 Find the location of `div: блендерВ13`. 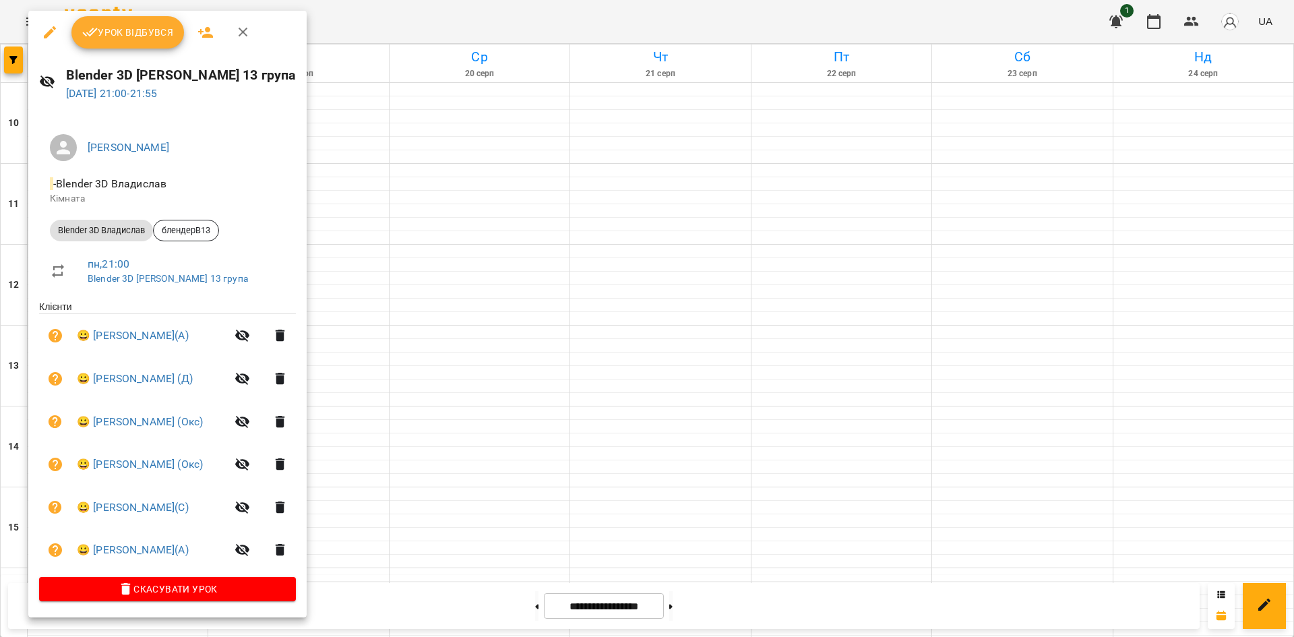

div: блендерВ13 is located at coordinates (186, 231).